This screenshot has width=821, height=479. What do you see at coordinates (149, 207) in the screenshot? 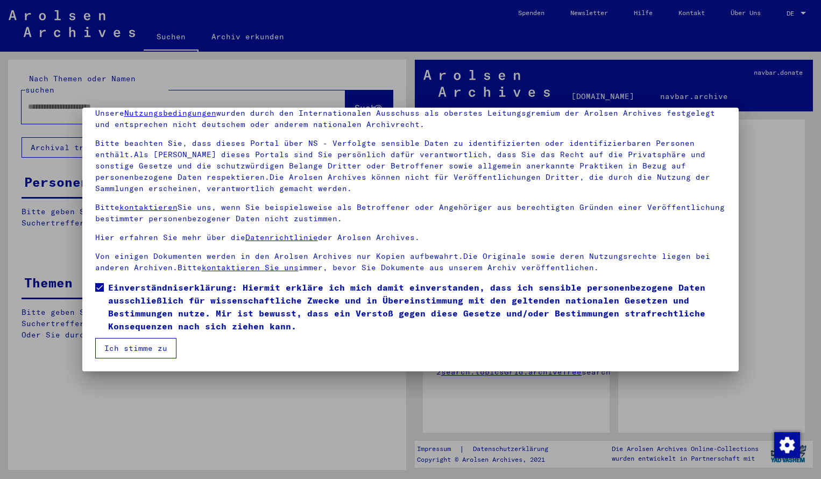
I see `a: kontaktieren` at bounding box center [149, 207].